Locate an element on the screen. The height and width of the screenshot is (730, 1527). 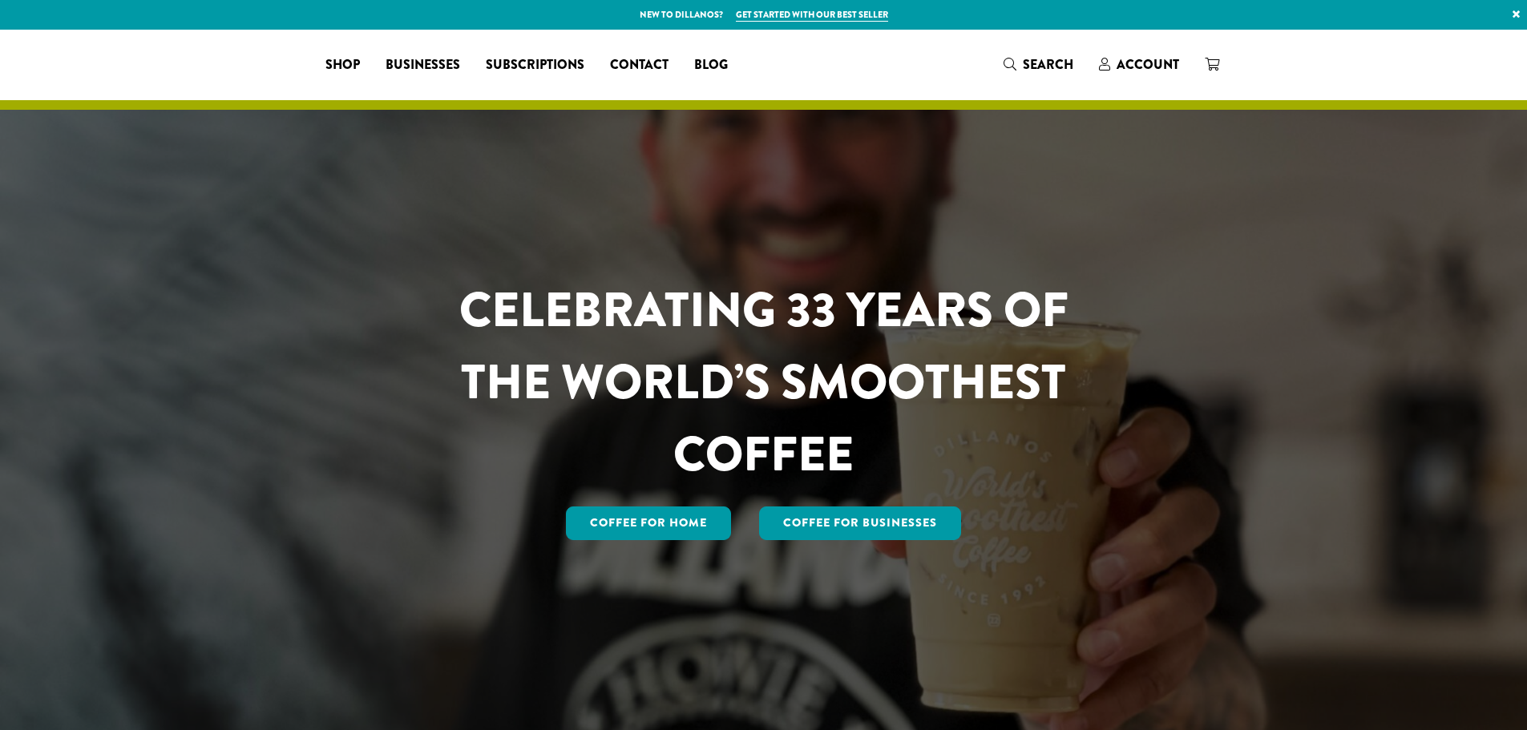
span: Contact is located at coordinates (639, 65).